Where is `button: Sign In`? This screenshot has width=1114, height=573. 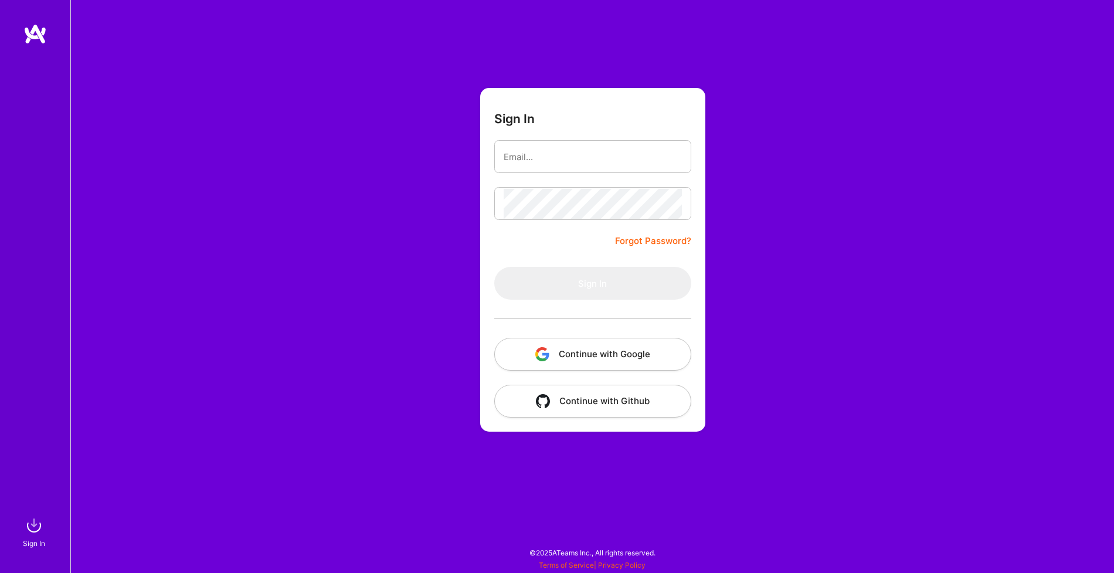 button: Sign In is located at coordinates (593, 283).